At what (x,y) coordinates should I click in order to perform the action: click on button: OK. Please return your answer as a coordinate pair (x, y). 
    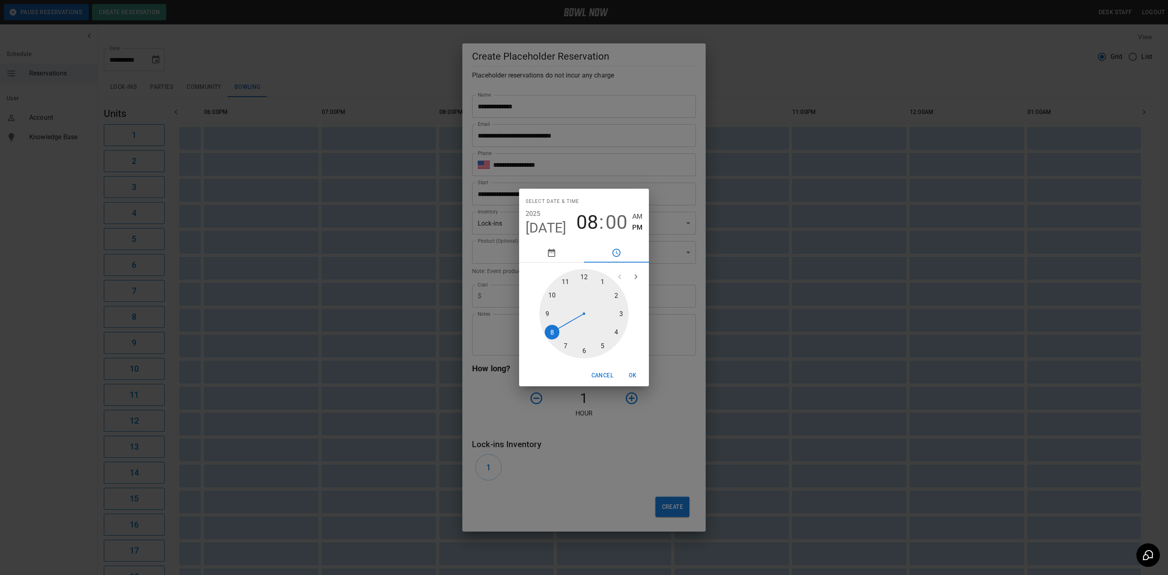
    Looking at the image, I should click on (633, 375).